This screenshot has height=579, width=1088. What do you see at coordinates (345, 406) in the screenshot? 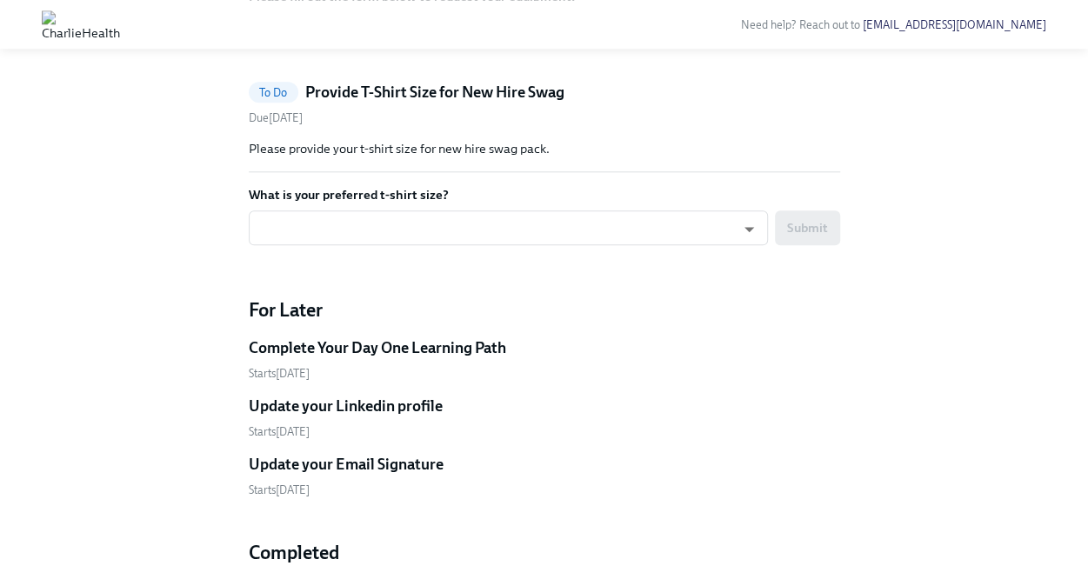
I see `h5: Update your Linkedin profile` at bounding box center [345, 406].